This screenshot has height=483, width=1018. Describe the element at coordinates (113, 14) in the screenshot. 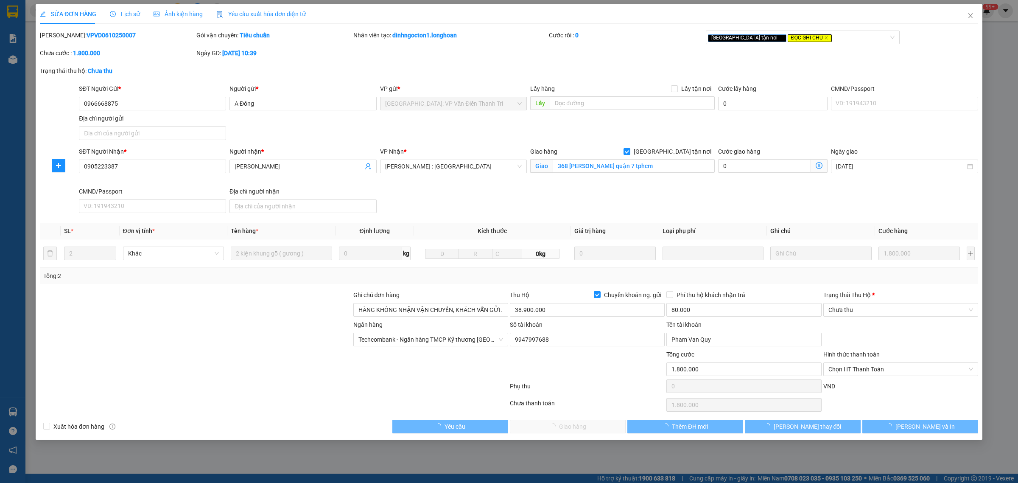

I see `span: clock-circle` at that location.